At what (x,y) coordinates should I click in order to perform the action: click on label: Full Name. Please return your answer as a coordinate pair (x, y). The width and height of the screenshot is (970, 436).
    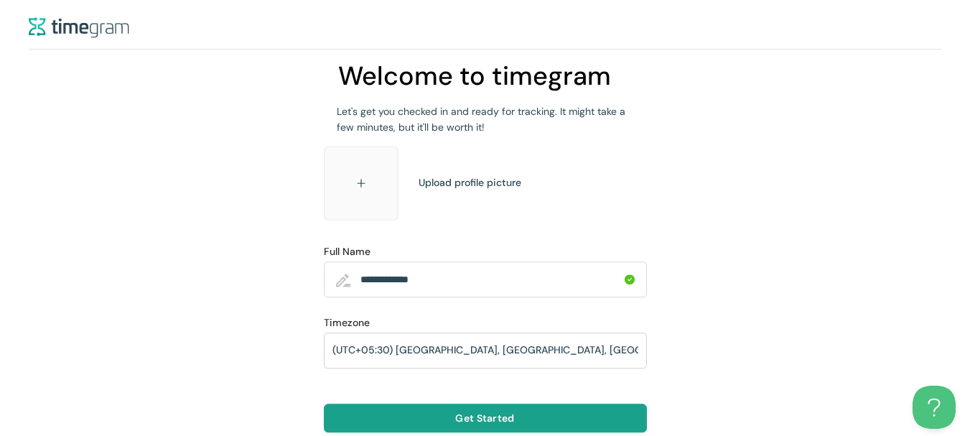
    Looking at the image, I should click on (347, 251).